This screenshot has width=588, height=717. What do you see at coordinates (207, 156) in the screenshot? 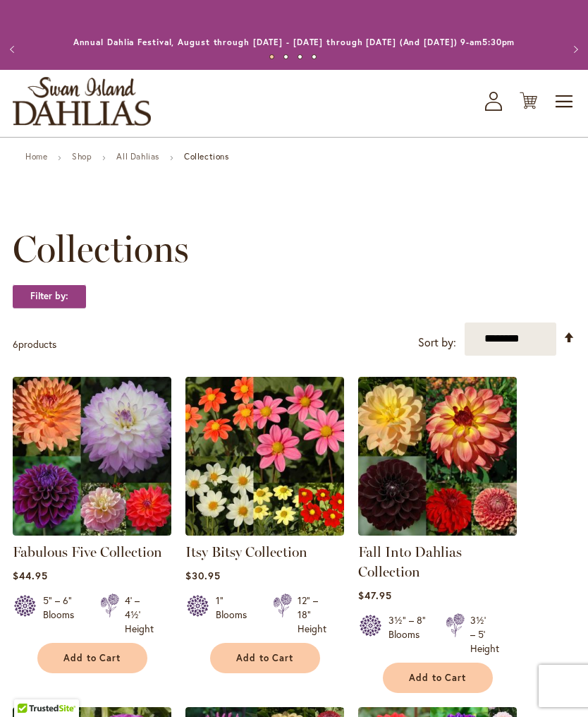
I see `strong: Collections` at bounding box center [207, 156].